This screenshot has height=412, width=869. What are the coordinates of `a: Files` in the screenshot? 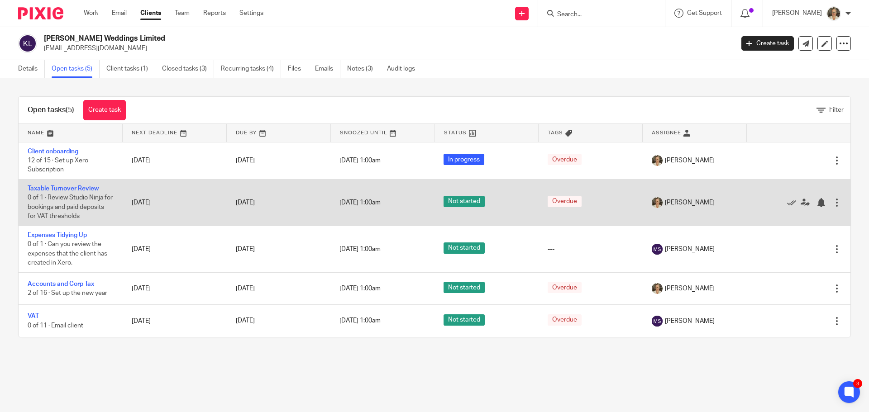 It's located at (298, 69).